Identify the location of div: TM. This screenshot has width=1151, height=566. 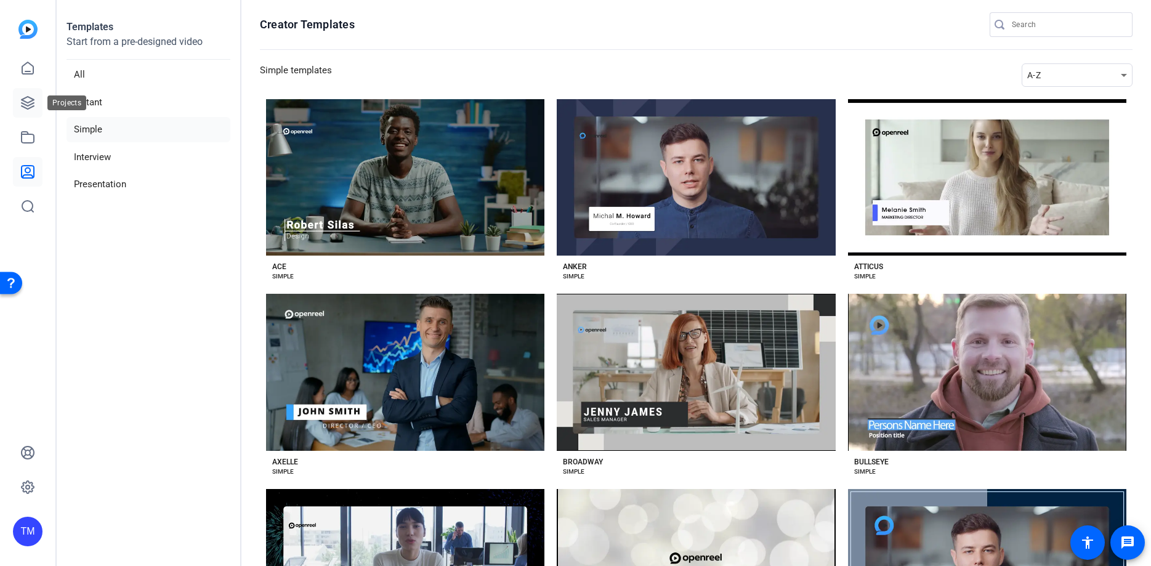
(28, 532).